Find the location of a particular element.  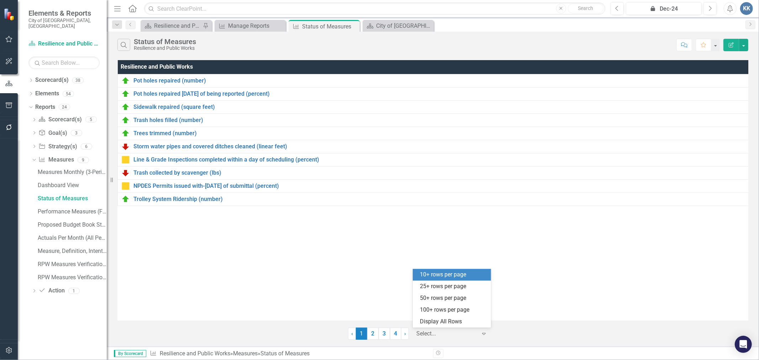

div: 100+ rows per page is located at coordinates (454, 310).